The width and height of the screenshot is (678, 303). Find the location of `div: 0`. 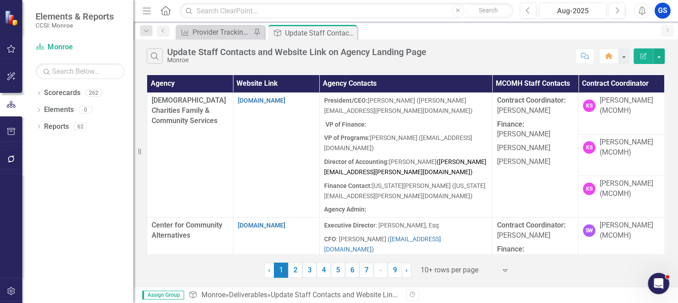

div: 0 is located at coordinates (85, 110).